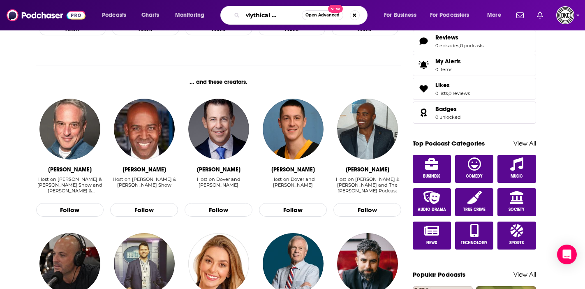 The width and height of the screenshot is (585, 289). I want to click on img: Zach Bye, so click(293, 129).